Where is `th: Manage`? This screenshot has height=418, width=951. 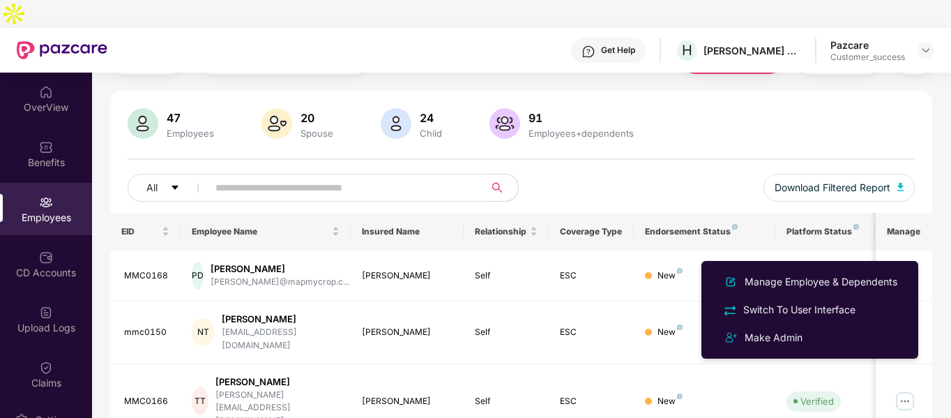 th: Manage is located at coordinates (904, 232).